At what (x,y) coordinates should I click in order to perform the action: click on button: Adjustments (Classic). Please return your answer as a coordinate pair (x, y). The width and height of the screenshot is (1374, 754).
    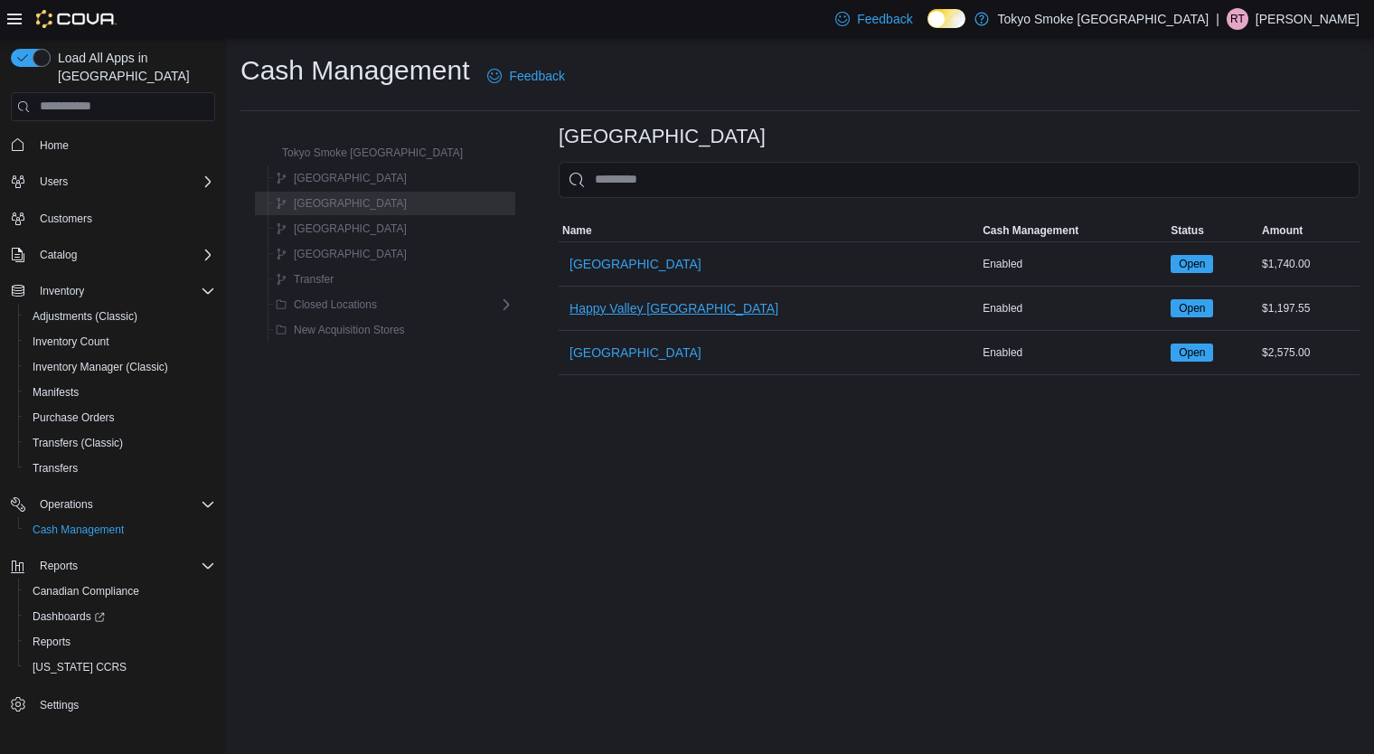
    Looking at the image, I should click on (120, 316).